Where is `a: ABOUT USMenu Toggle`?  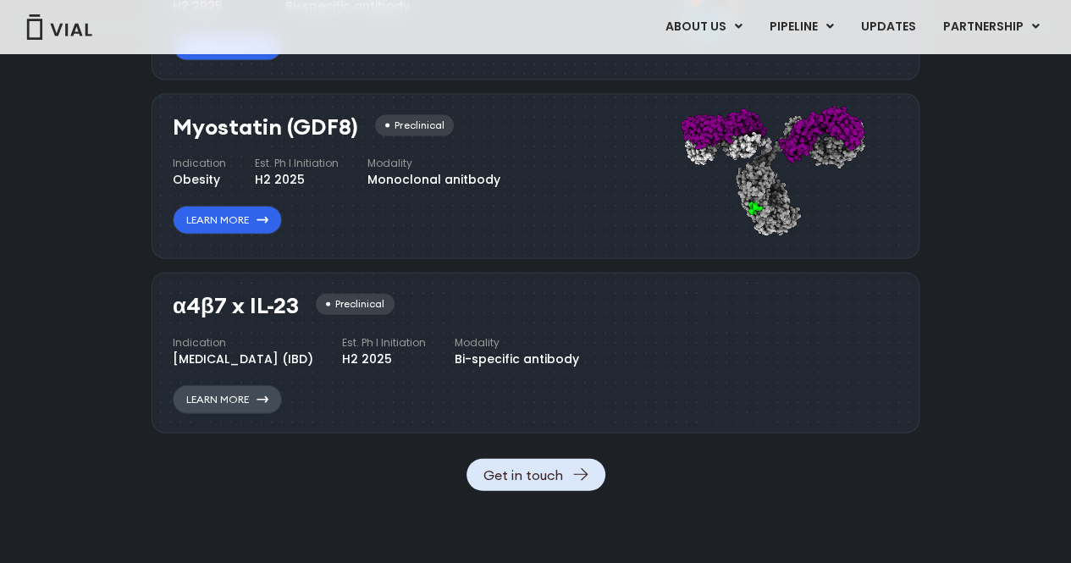
a: ABOUT USMenu Toggle is located at coordinates (704, 27).